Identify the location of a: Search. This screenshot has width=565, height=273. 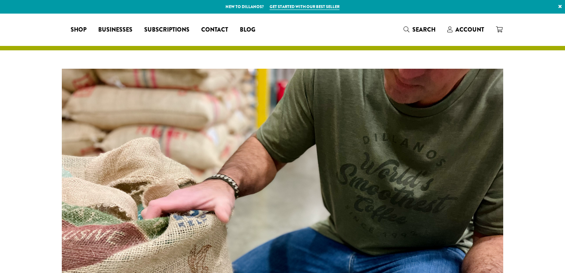
(419, 29).